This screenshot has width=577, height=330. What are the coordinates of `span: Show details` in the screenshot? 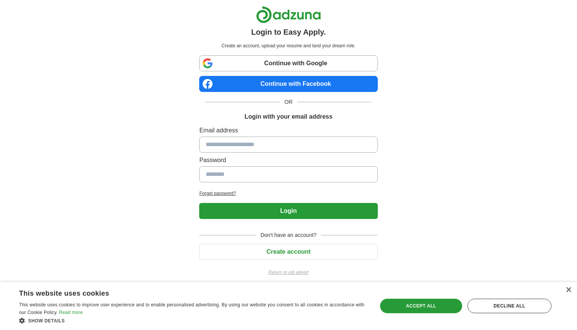 It's located at (47, 321).